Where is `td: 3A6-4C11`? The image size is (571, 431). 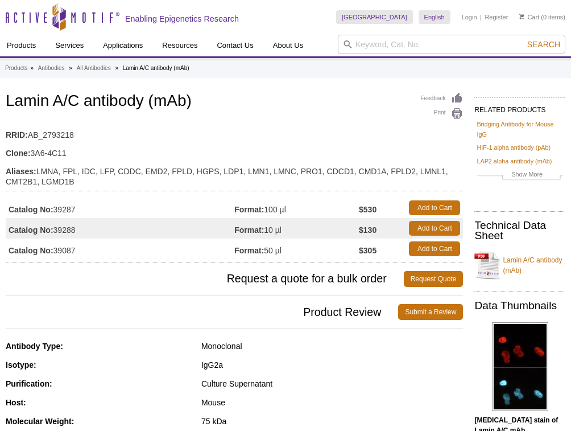 td: 3A6-4C11 is located at coordinates (234, 150).